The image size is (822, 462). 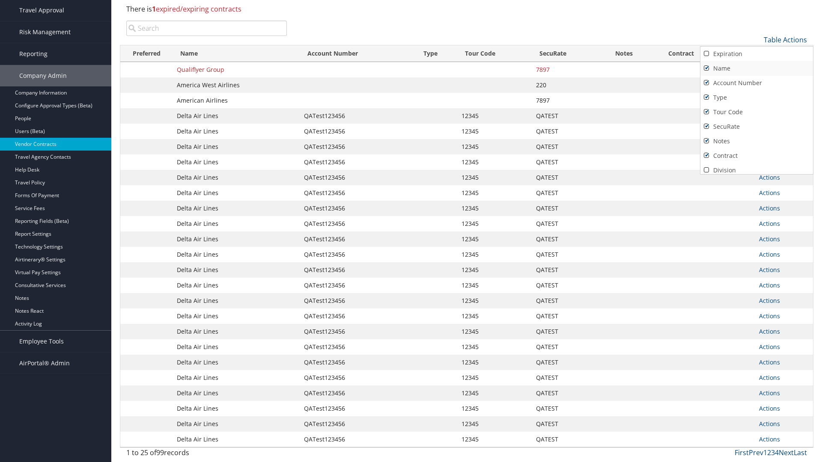 I want to click on a: Tour Code, so click(x=756, y=112).